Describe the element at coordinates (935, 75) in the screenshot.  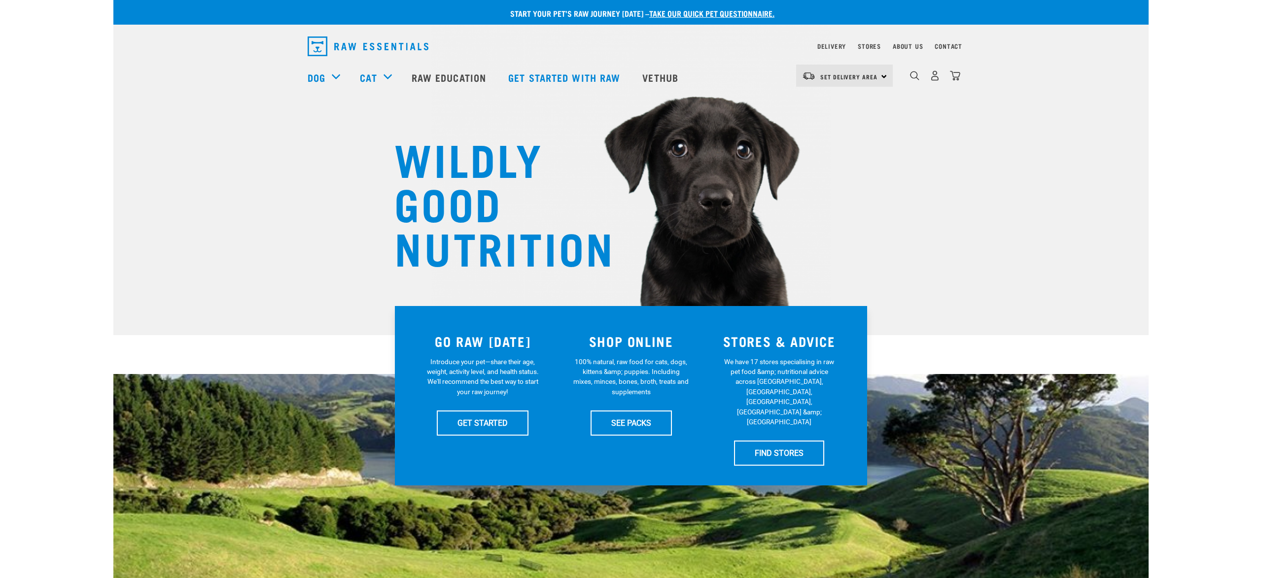
I see `img: user.png` at that location.